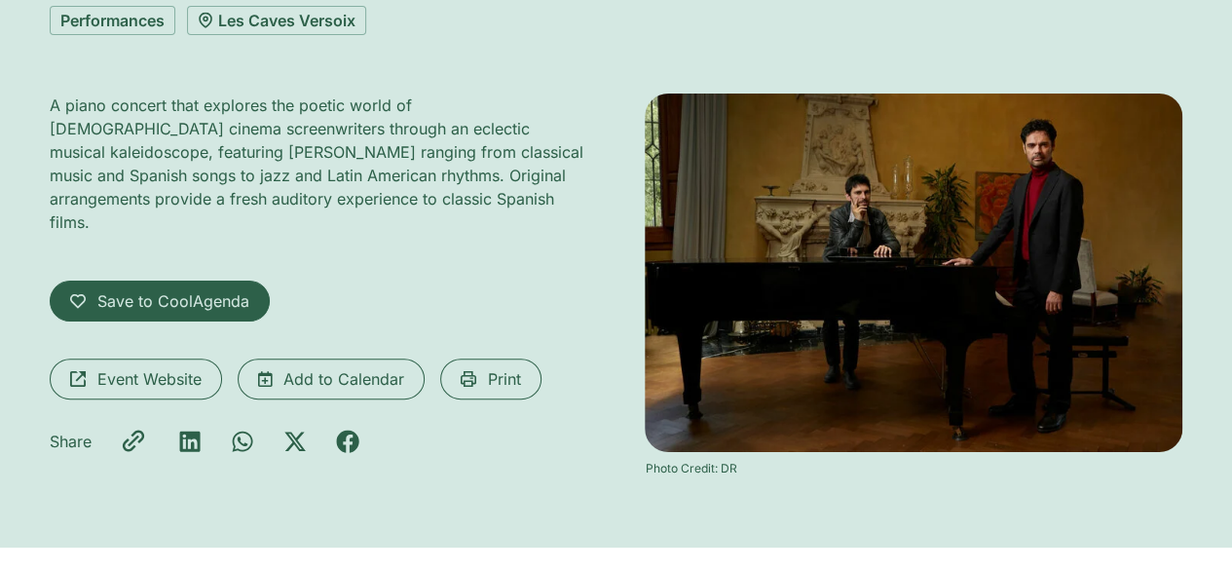 The height and width of the screenshot is (570, 1232). Describe the element at coordinates (135, 379) in the screenshot. I see `a: Event Website` at that location.